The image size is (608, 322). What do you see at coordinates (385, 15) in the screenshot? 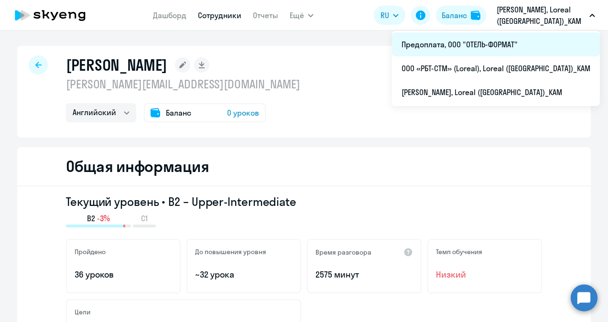
I see `span: RU` at bounding box center [385, 15].